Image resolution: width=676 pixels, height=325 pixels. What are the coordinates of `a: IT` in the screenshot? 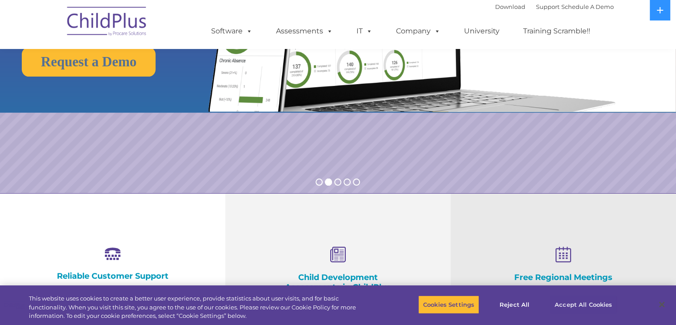 It's located at (365, 31).